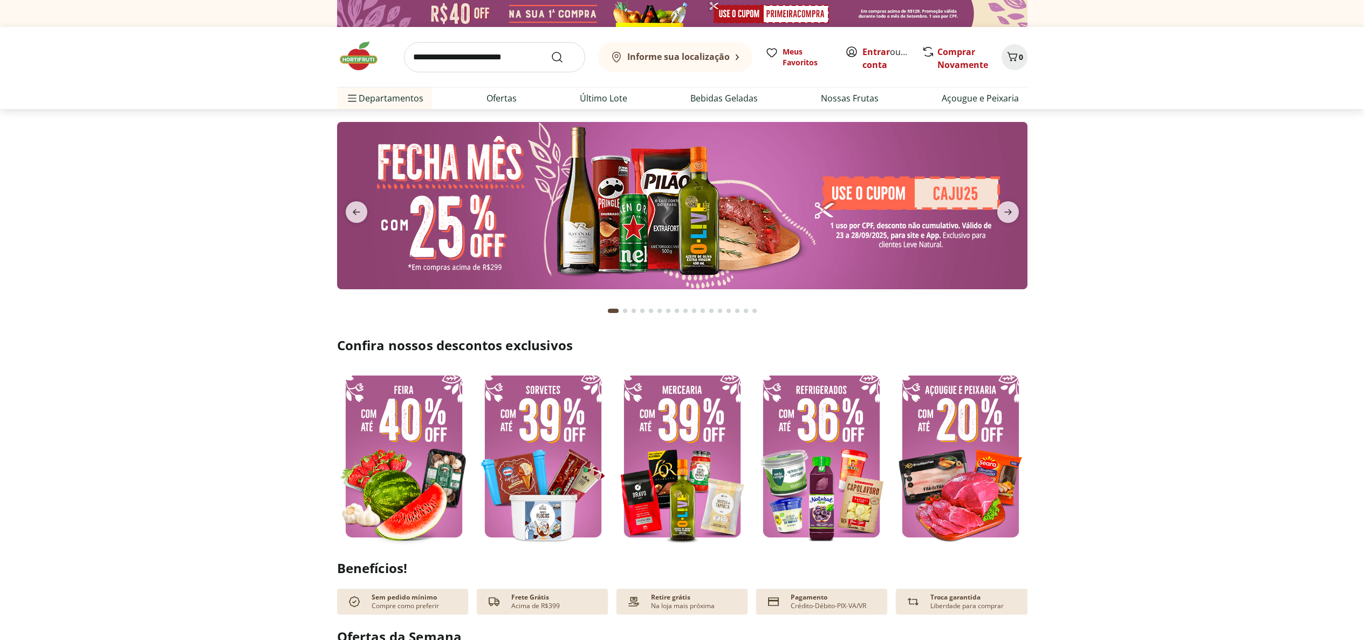 The height and width of the screenshot is (640, 1364). What do you see at coordinates (828, 606) in the screenshot?
I see `p: Crédito-Débito-PIX-VA/VR` at bounding box center [828, 606].